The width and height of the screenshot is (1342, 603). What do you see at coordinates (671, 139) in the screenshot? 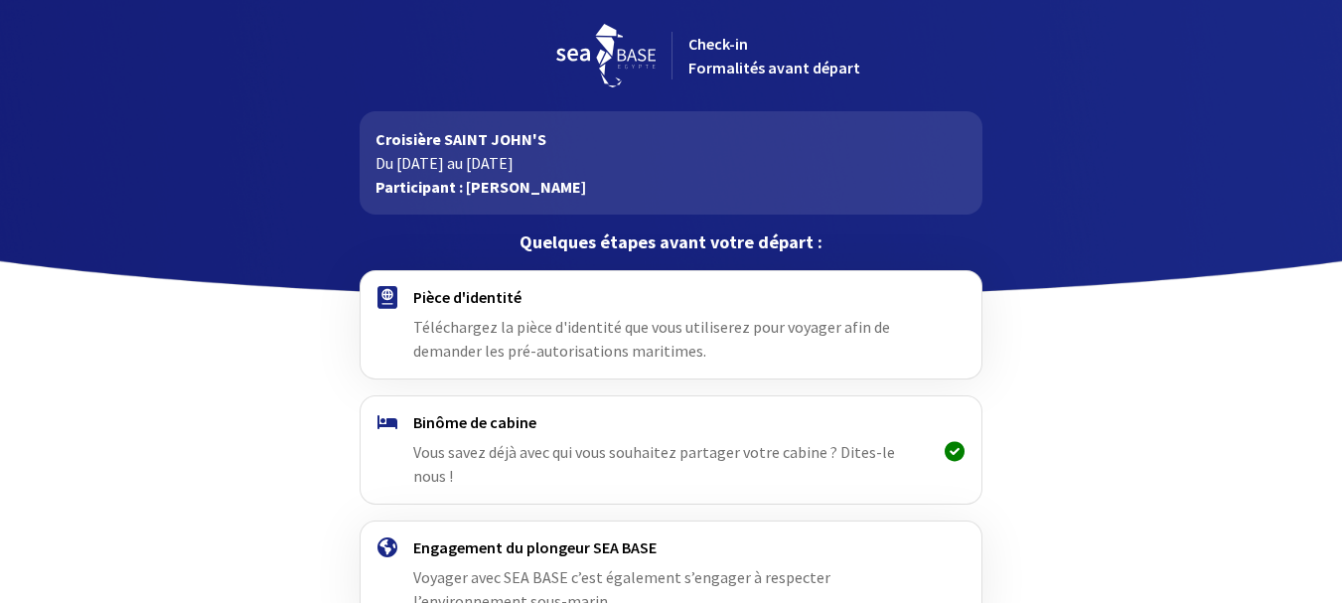
I see `p: Croisière SAINT JOHN'S` at bounding box center [671, 139].